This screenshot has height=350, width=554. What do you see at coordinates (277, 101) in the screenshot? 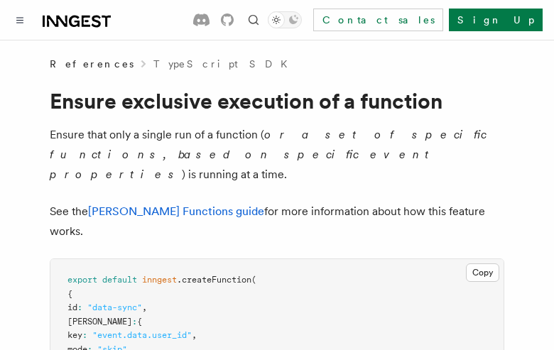
I see `h1: Ensure exclusive execution of a function` at bounding box center [277, 101].